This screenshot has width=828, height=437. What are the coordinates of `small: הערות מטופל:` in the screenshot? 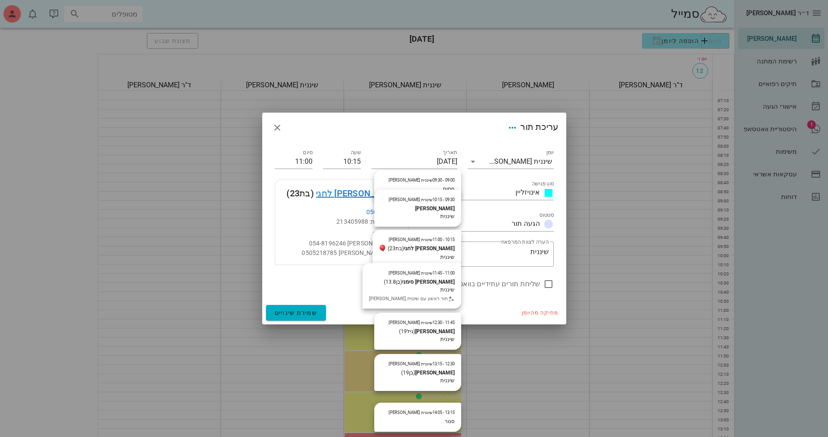 It's located at (386, 233).